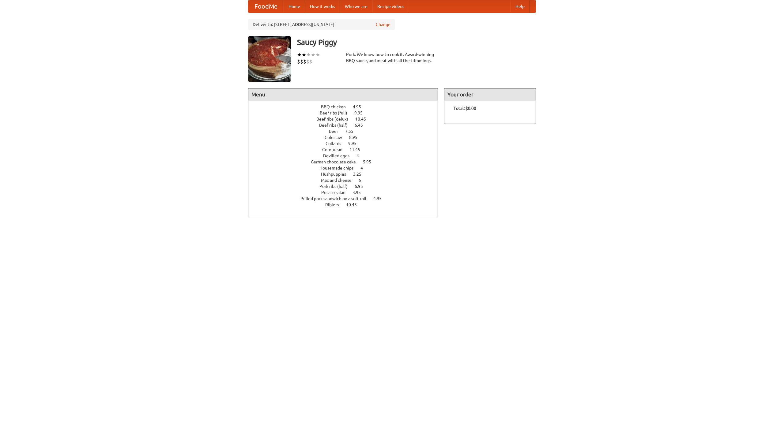 Image resolution: width=784 pixels, height=433 pixels. I want to click on span: Collards, so click(336, 144).